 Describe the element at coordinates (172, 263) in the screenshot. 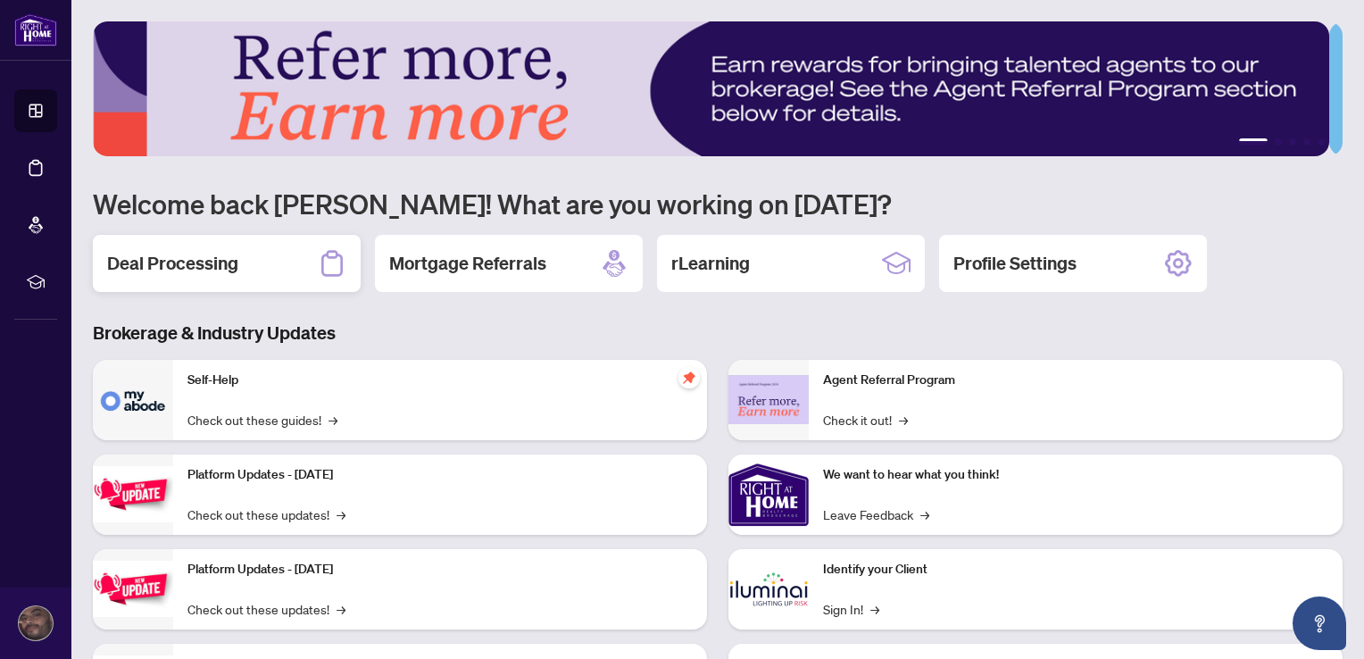

I see `h2: Deal Processing` at that location.